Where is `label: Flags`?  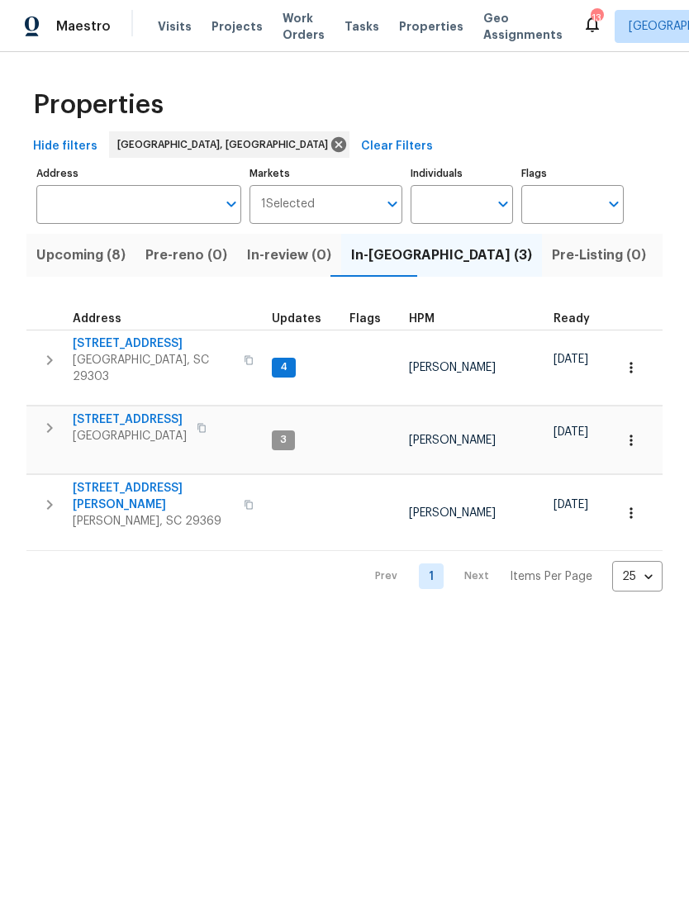
label: Flags is located at coordinates (573, 174).